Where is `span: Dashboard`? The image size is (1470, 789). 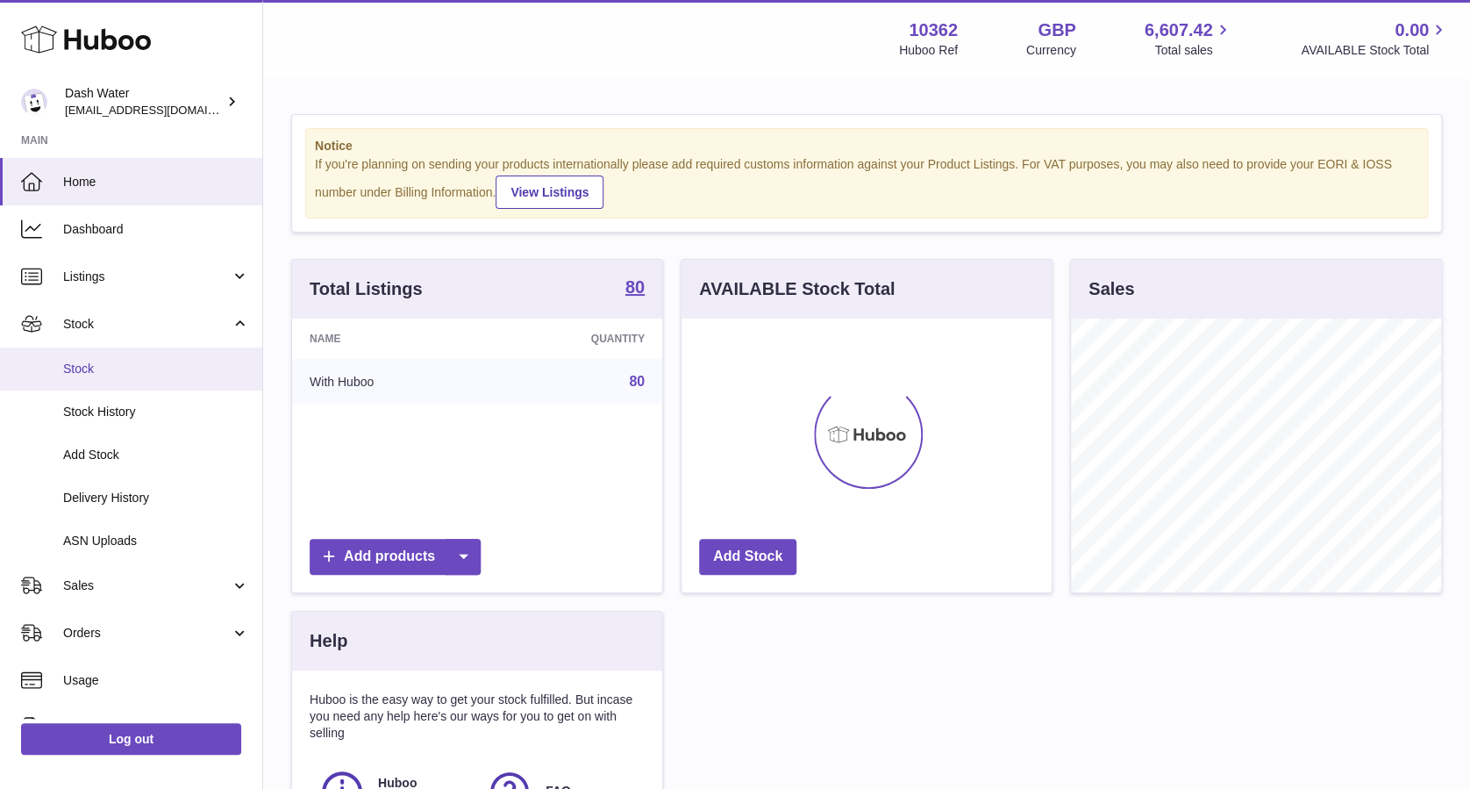 span: Dashboard is located at coordinates (156, 229).